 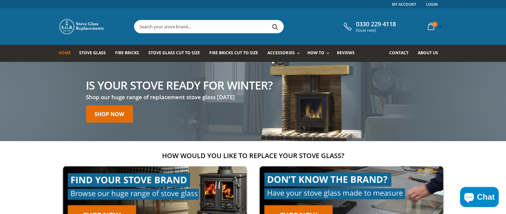 I want to click on span: Stove Glass, so click(x=93, y=53).